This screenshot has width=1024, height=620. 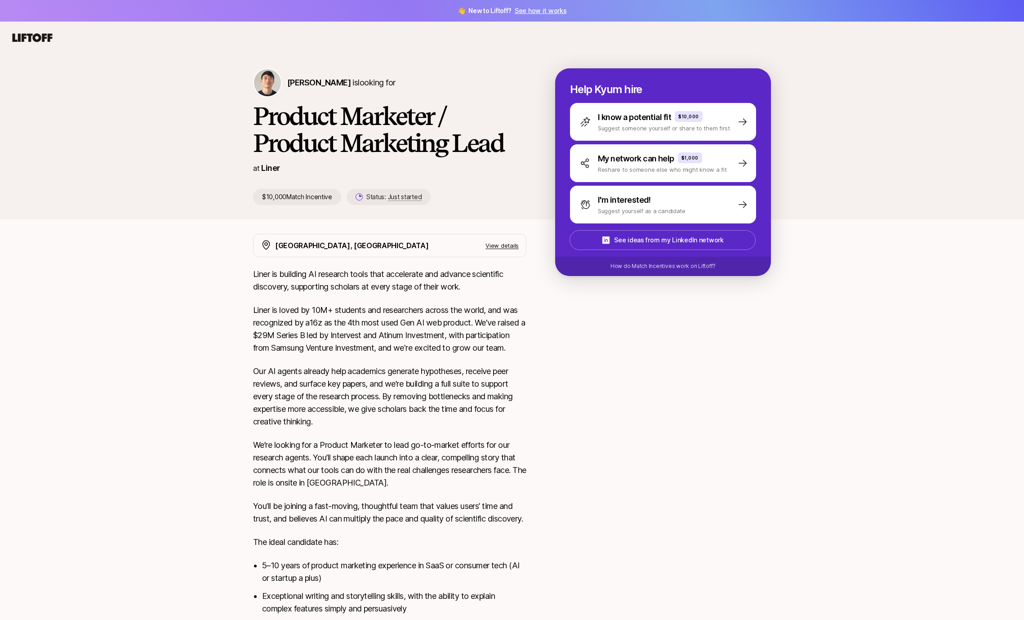 I want to click on p: See ideas from my LinkedIn network, so click(x=668, y=240).